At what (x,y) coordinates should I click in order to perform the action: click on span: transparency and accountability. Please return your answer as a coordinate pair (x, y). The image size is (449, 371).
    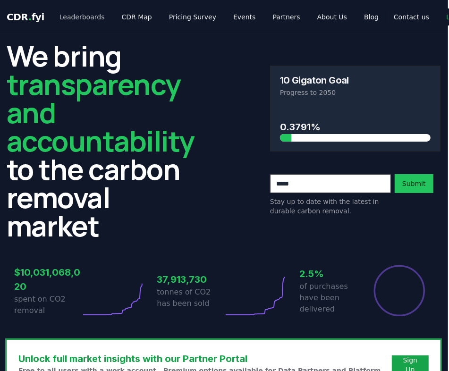
    Looking at the image, I should click on (101, 112).